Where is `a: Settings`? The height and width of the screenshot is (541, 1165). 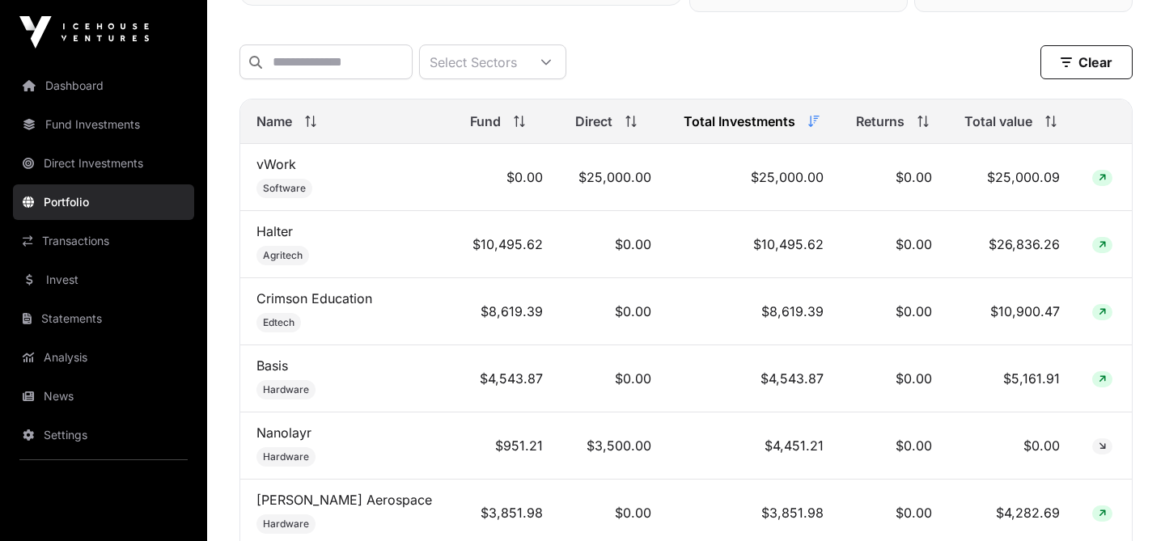
a: Settings is located at coordinates (104, 435).